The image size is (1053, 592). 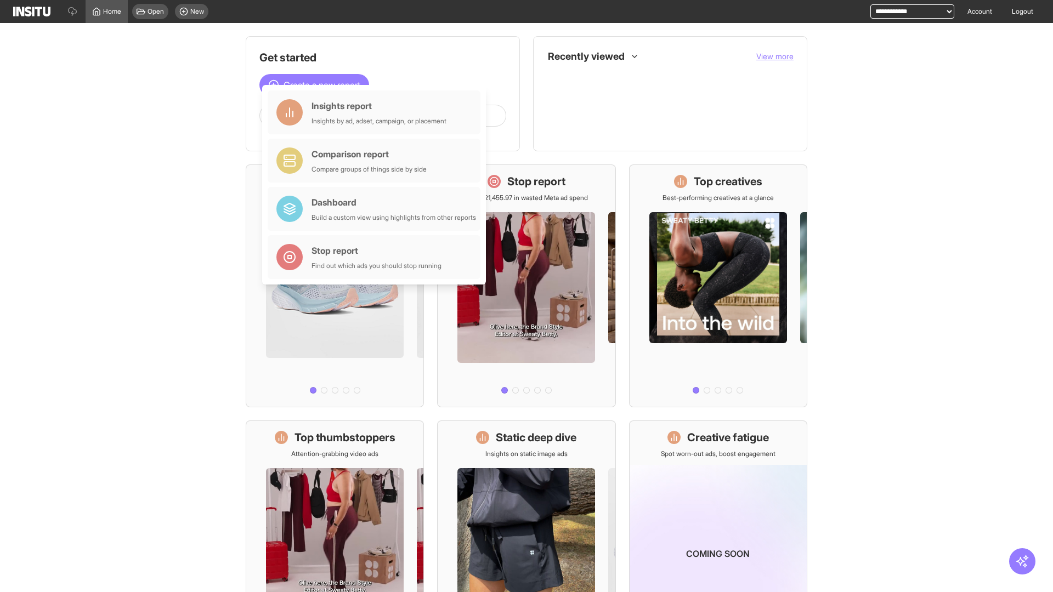 I want to click on h1: Top thumbstoppers, so click(x=345, y=438).